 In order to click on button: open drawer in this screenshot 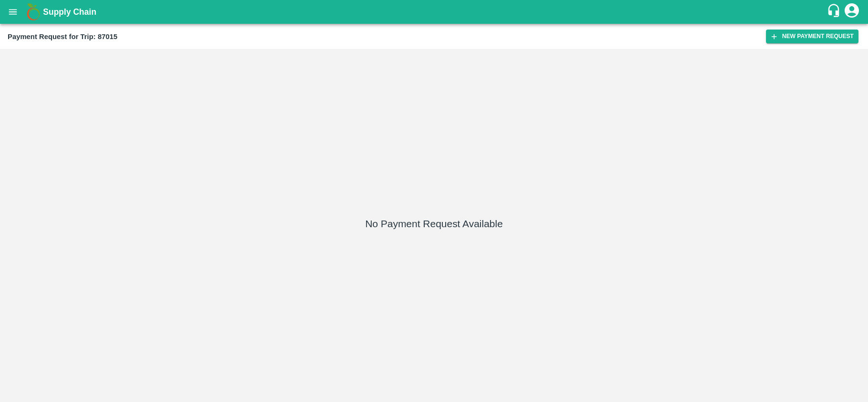, I will do `click(13, 12)`.